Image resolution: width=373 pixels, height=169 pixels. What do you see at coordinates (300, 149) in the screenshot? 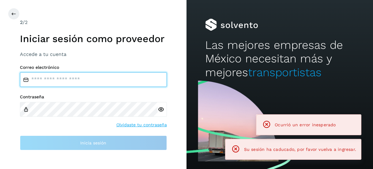
I see `span: Su sesión ha caducado, por favor vuelva a ingresar.` at bounding box center [300, 149].